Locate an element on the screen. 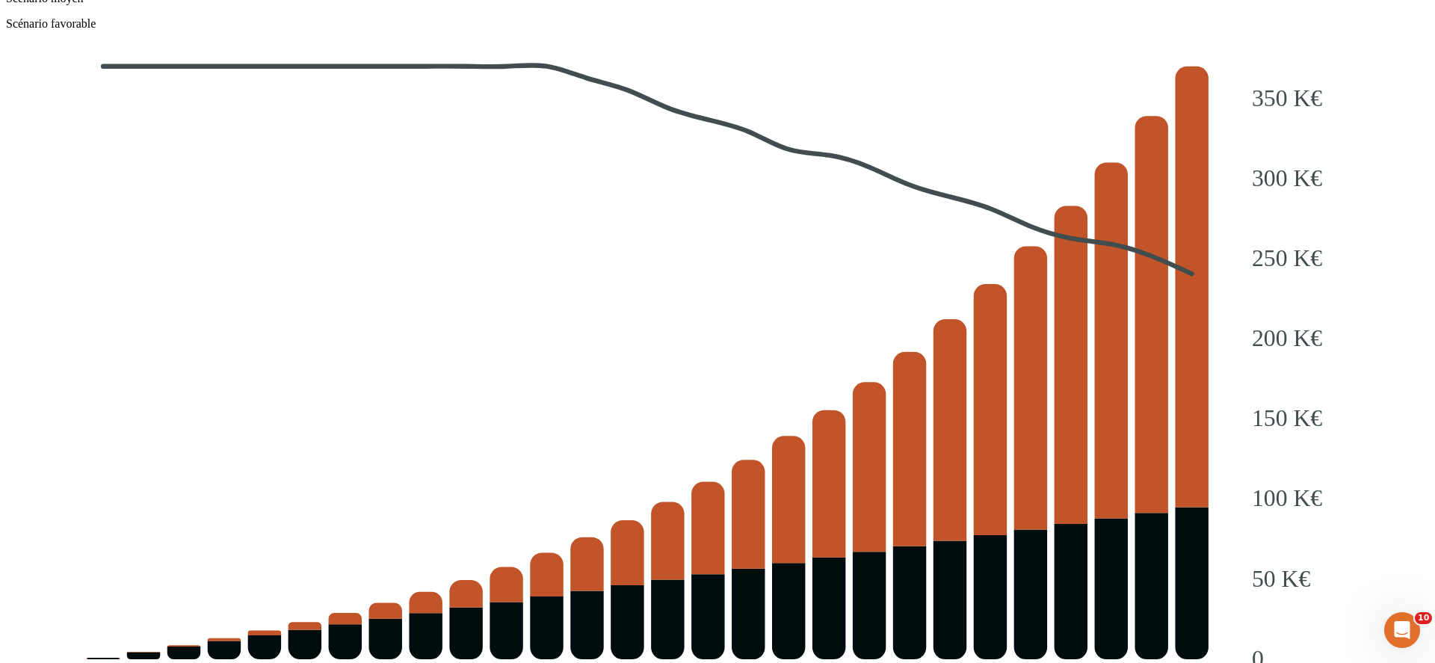  tspan: 50 K€ is located at coordinates (1281, 578).